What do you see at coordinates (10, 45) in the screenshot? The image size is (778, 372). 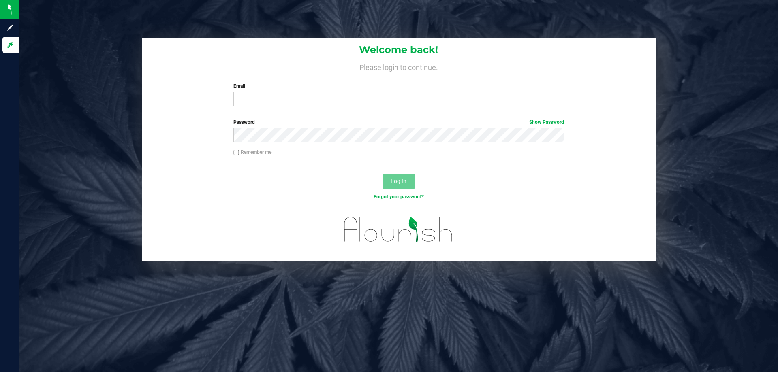 I see `inline-svg: Log in` at bounding box center [10, 45].